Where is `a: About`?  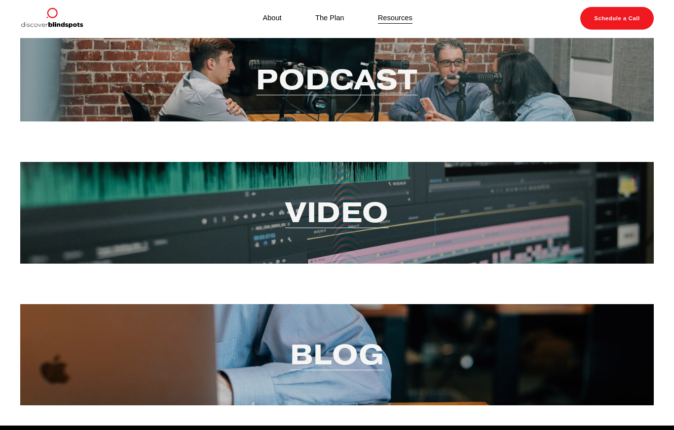
a: About is located at coordinates (272, 18).